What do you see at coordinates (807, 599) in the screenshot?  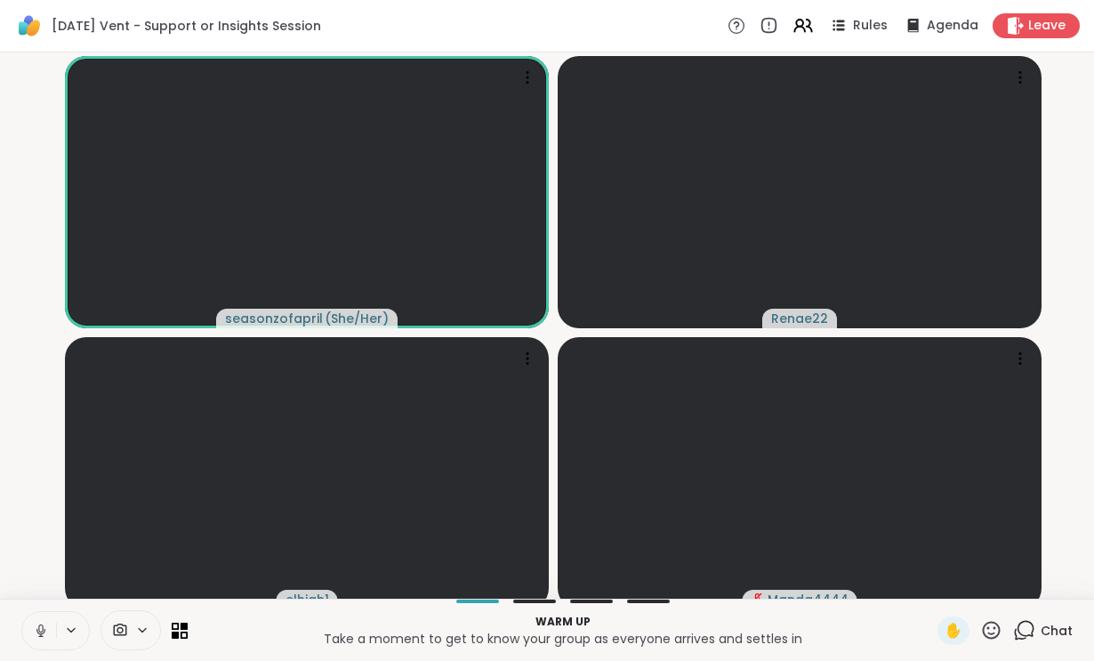 I see `span: Manda4444` at bounding box center [807, 599].